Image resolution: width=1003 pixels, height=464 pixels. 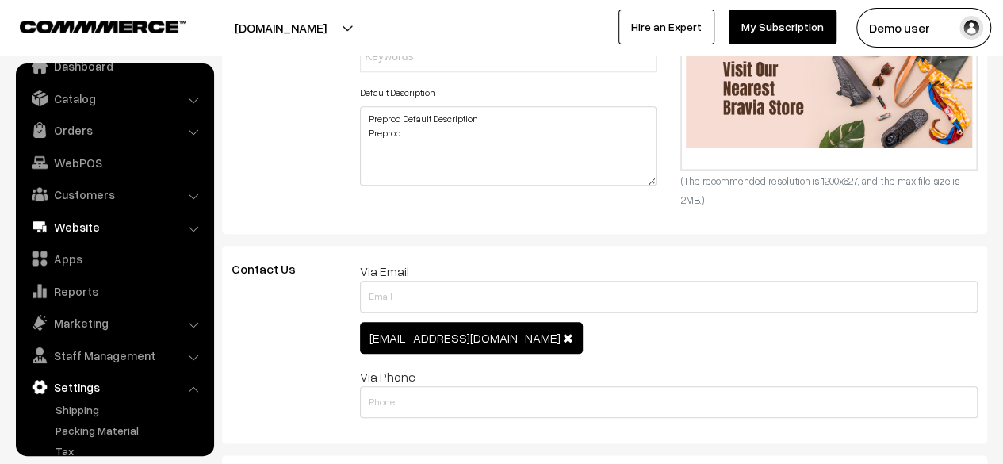 What do you see at coordinates (819, 190) in the screenshot?
I see `small: (The recommended resolution is 1200x627, and the max file size is 2MB.)` at bounding box center [819, 190].